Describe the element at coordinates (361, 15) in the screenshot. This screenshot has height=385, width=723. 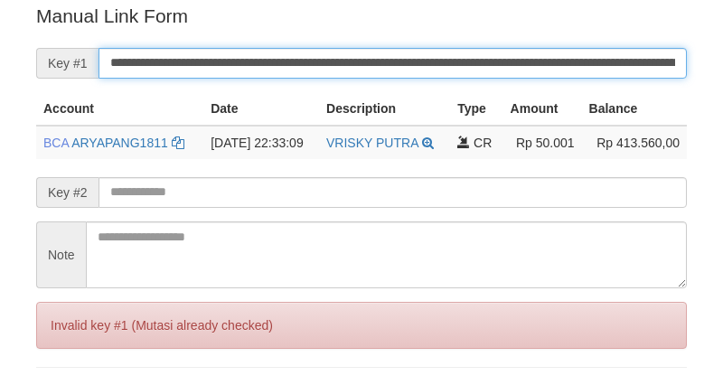
I see `p: Manual Link Form` at that location.